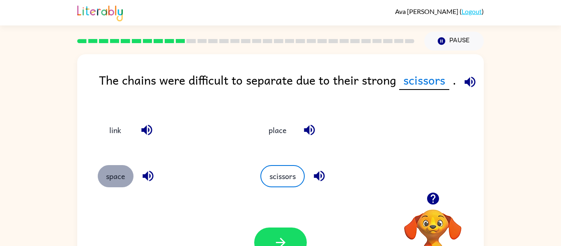 Image resolution: width=561 pixels, height=246 pixels. Describe the element at coordinates (278, 130) in the screenshot. I see `button: place` at that location.